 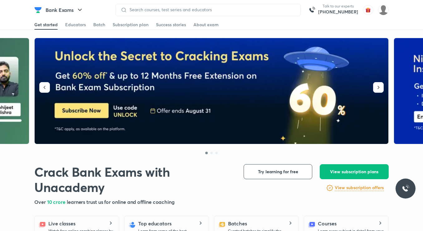 What do you see at coordinates (46, 25) in the screenshot?
I see `a: Get started` at bounding box center [46, 25].